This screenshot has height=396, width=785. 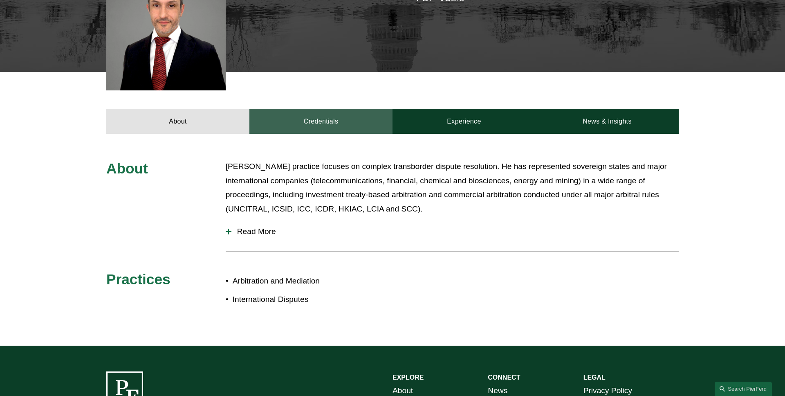 What do you see at coordinates (504, 377) in the screenshot?
I see `strong: CONNECT` at bounding box center [504, 377].